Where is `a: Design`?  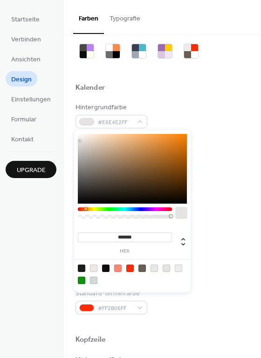
a: Design is located at coordinates (21, 79).